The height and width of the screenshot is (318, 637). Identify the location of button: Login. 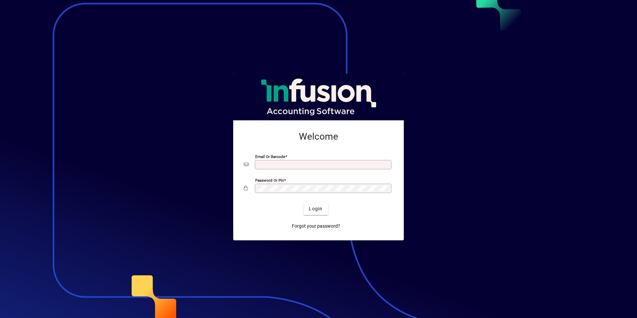
(316, 209).